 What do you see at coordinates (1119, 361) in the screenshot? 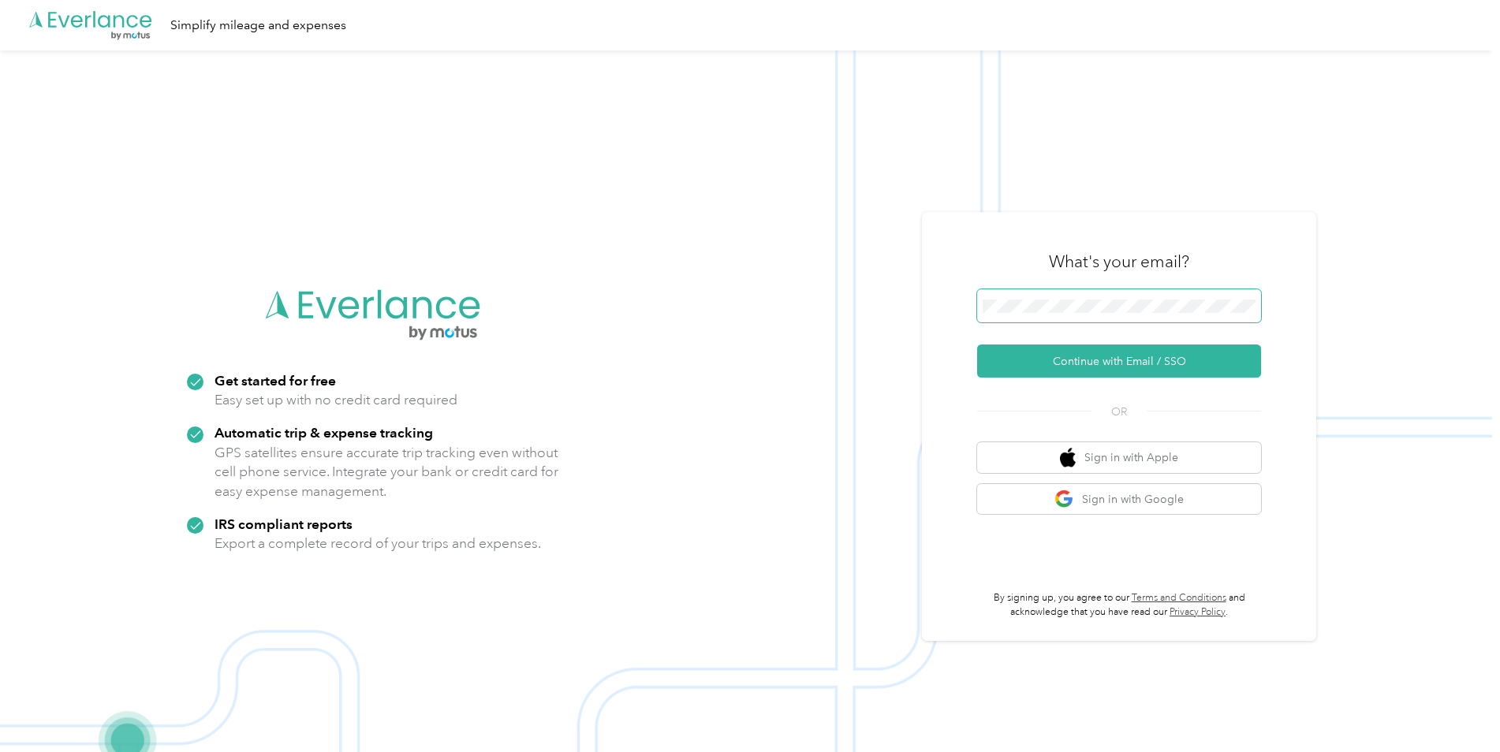
I see `button: Continue with Email / SSO` at bounding box center [1119, 361].